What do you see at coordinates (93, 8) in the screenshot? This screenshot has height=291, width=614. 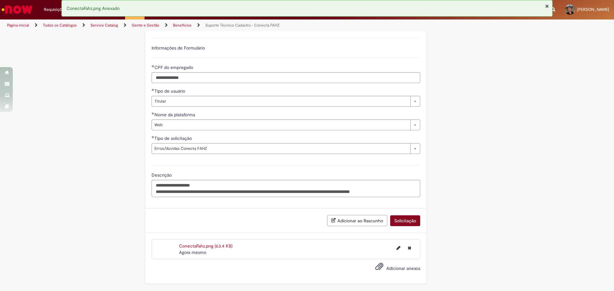 I see `span: ConectaFahz.png Anexado` at bounding box center [93, 8].